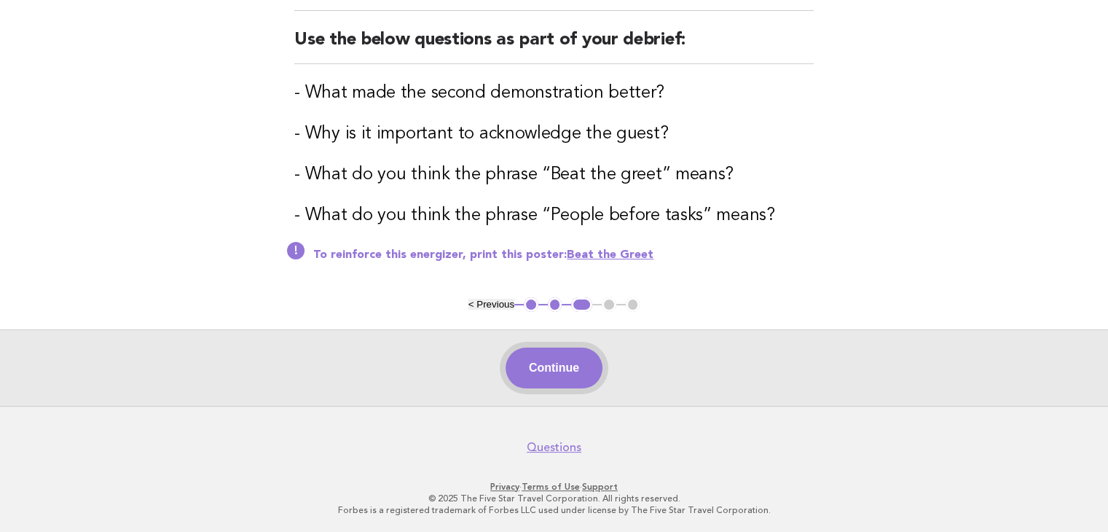 The image size is (1108, 532). I want to click on a: Beat the Greet, so click(609, 255).